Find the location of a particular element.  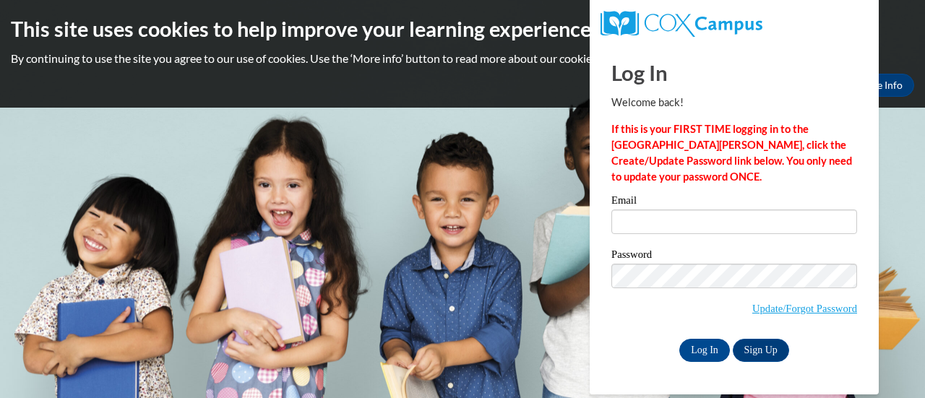

h1: Log In is located at coordinates (735, 72).